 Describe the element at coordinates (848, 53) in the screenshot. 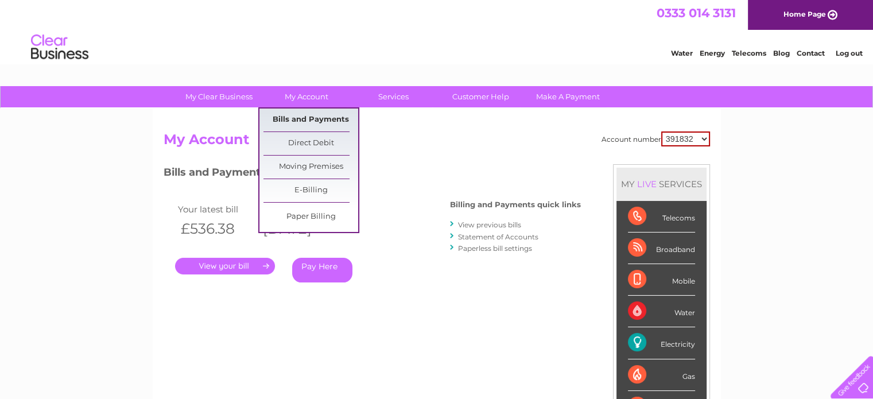

I see `a: Log out` at that location.